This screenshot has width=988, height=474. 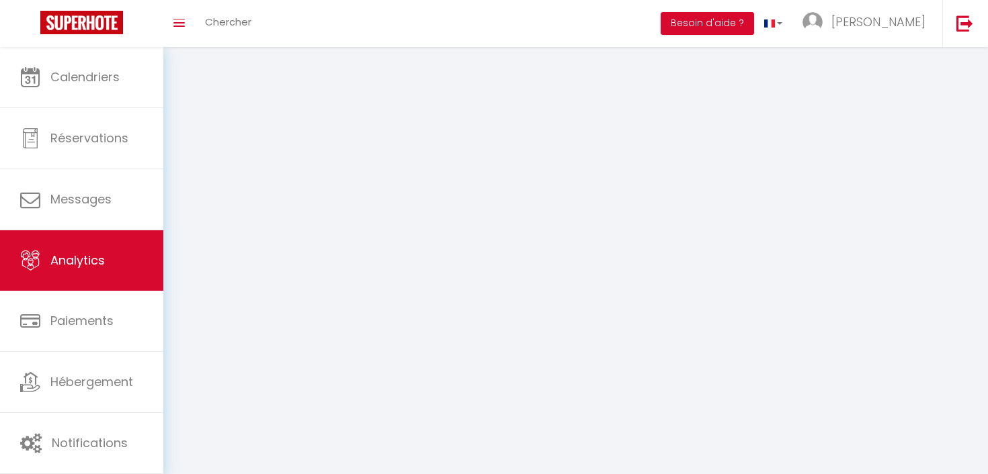 What do you see at coordinates (91, 382) in the screenshot?
I see `span: Hébergement` at bounding box center [91, 382].